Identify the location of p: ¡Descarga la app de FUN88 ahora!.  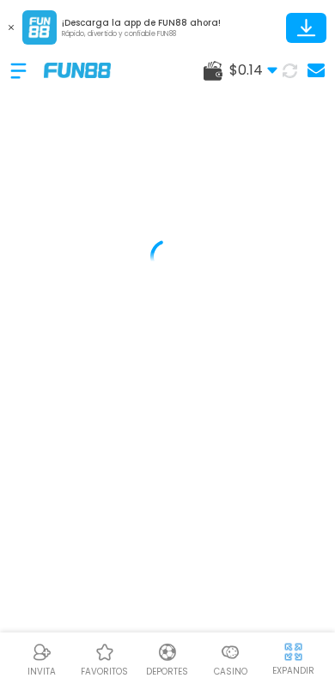
(141, 22).